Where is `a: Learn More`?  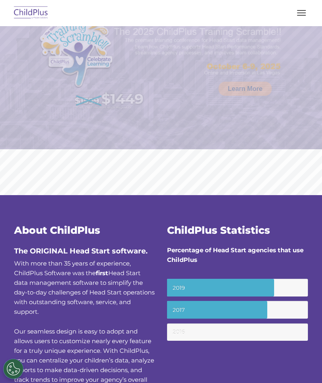
a: Learn More is located at coordinates (245, 89).